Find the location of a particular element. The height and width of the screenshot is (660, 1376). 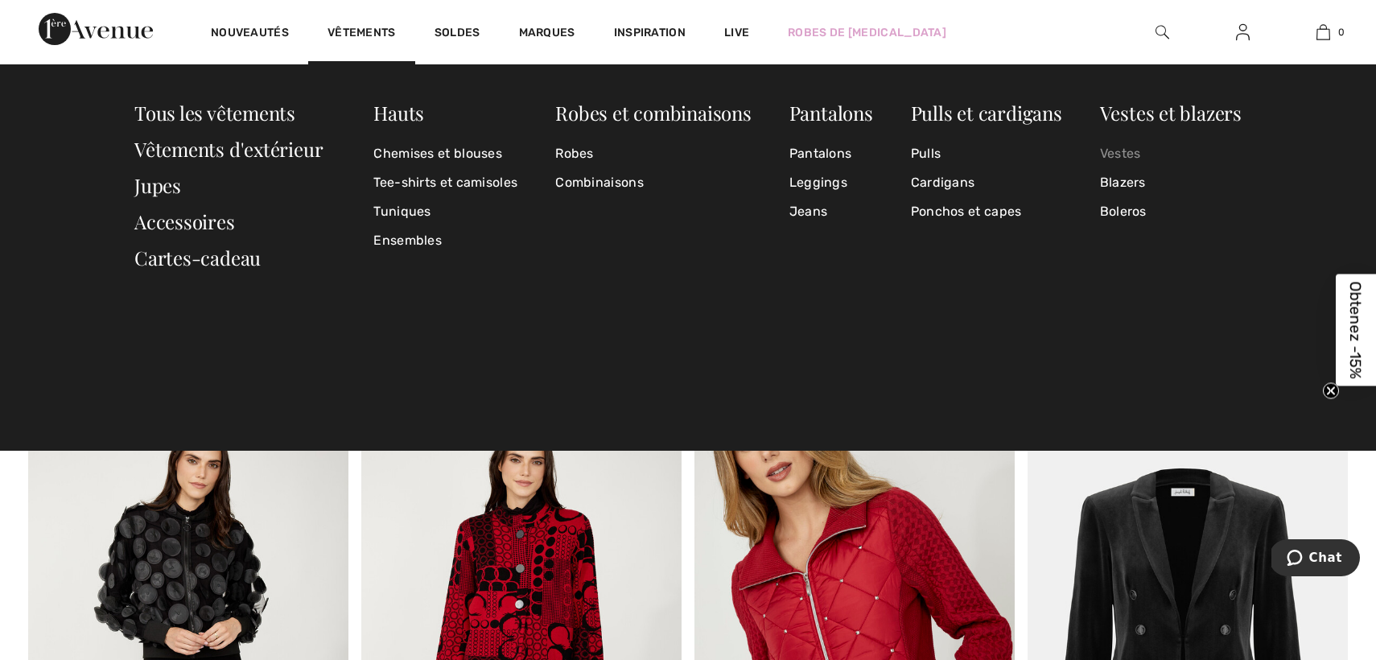

a: Hauts is located at coordinates (398, 113).